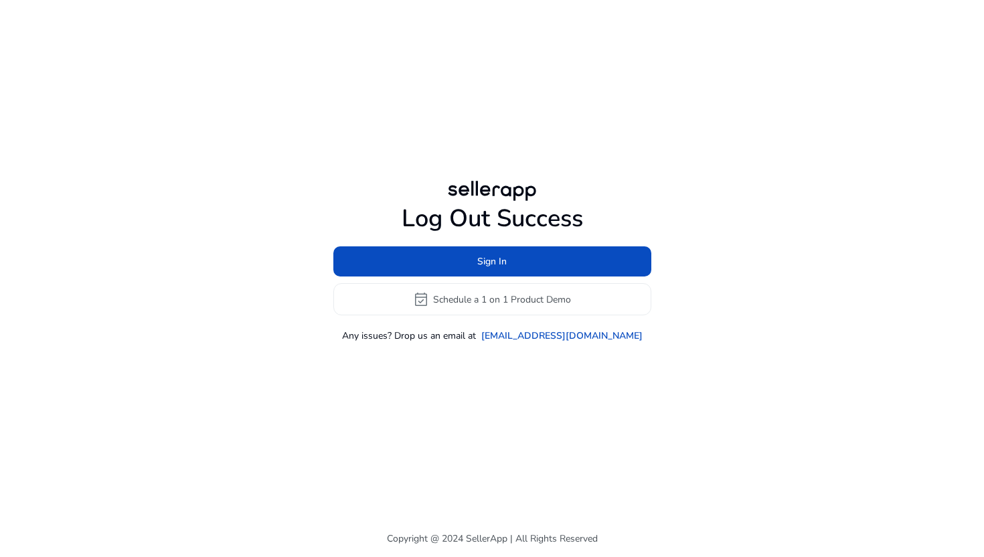 The height and width of the screenshot is (557, 984). Describe the element at coordinates (492, 261) in the screenshot. I see `span: Sign In` at that location.